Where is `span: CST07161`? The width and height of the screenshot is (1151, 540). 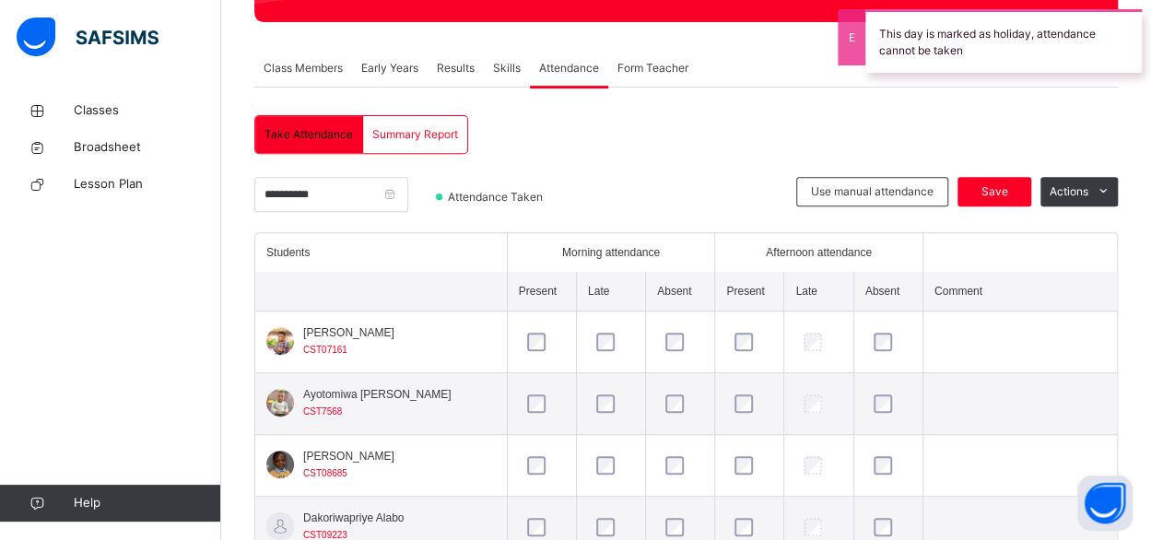 span: CST07161 is located at coordinates (325, 349).